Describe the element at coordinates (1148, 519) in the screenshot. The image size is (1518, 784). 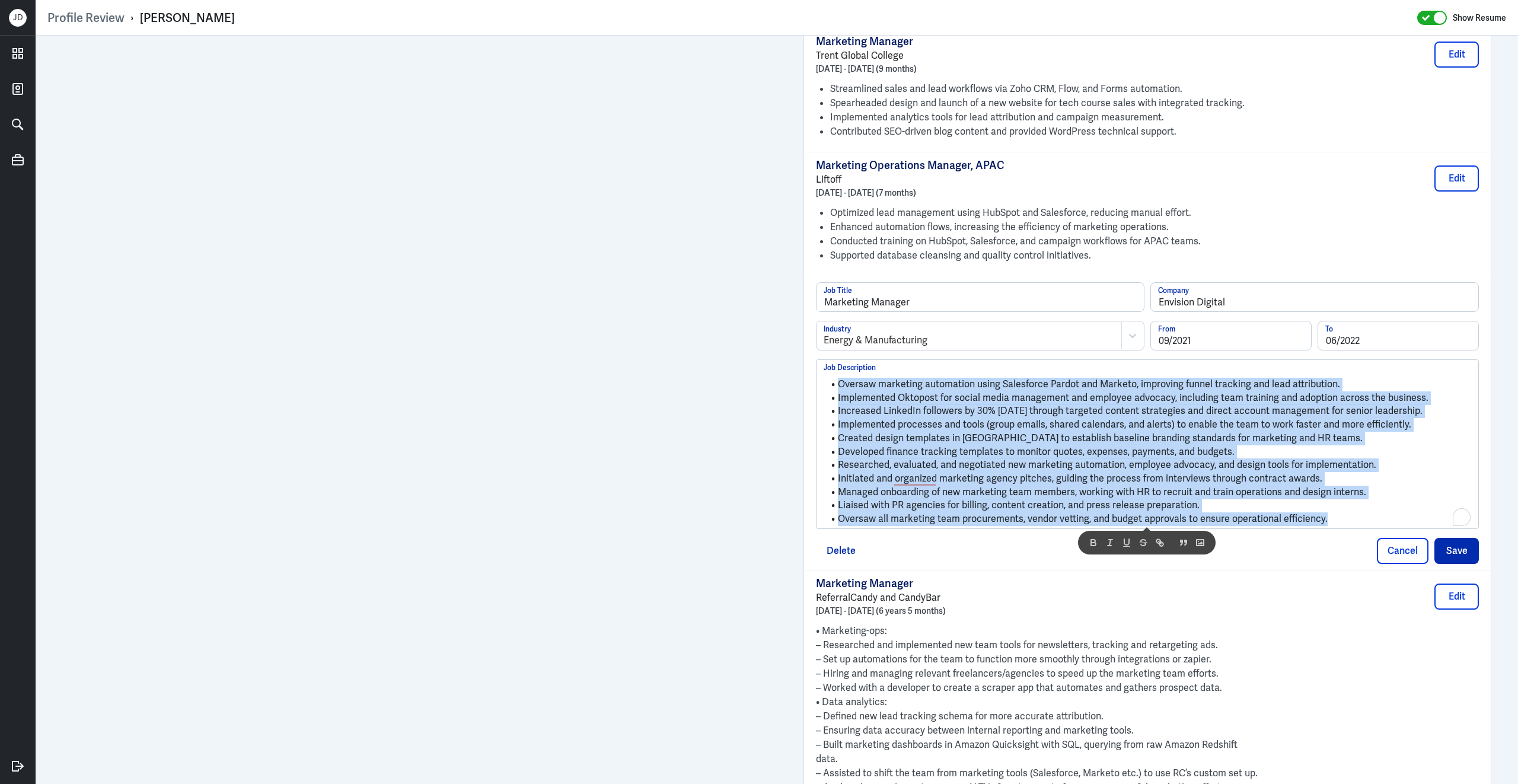
I see `li: Oversaw all marketing team procurements, vendor vetting, and budget approvals to ensure operation...` at that location.